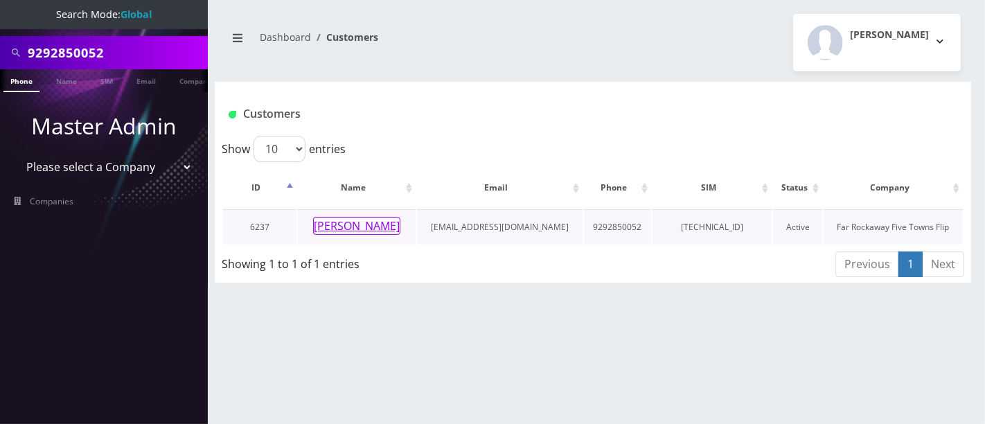 Image resolution: width=985 pixels, height=424 pixels. I want to click on th: Name: activate to sort column ascending, so click(357, 188).